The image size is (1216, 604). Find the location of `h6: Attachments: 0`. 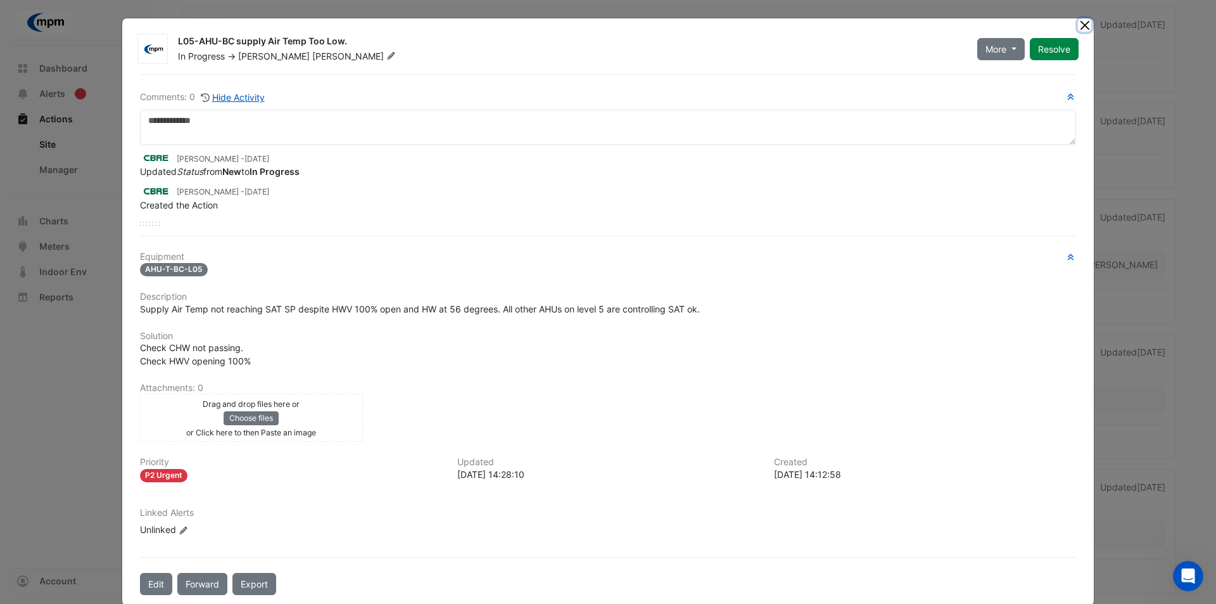

h6: Attachments: 0 is located at coordinates (608, 388).